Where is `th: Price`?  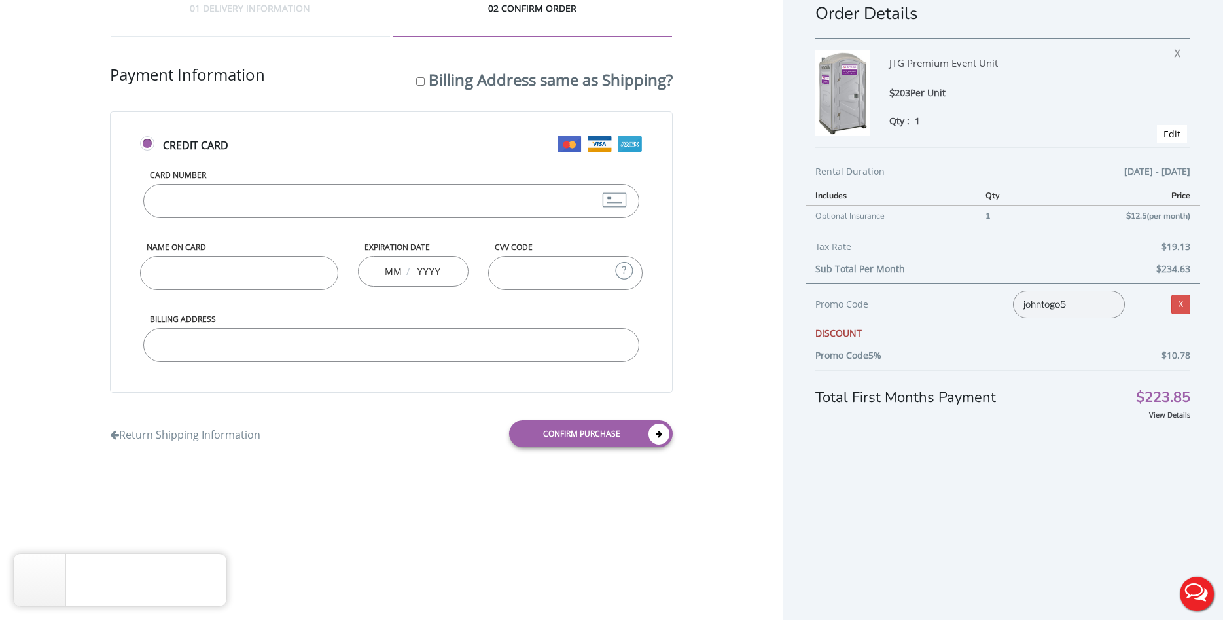
th: Price is located at coordinates (1120, 196).